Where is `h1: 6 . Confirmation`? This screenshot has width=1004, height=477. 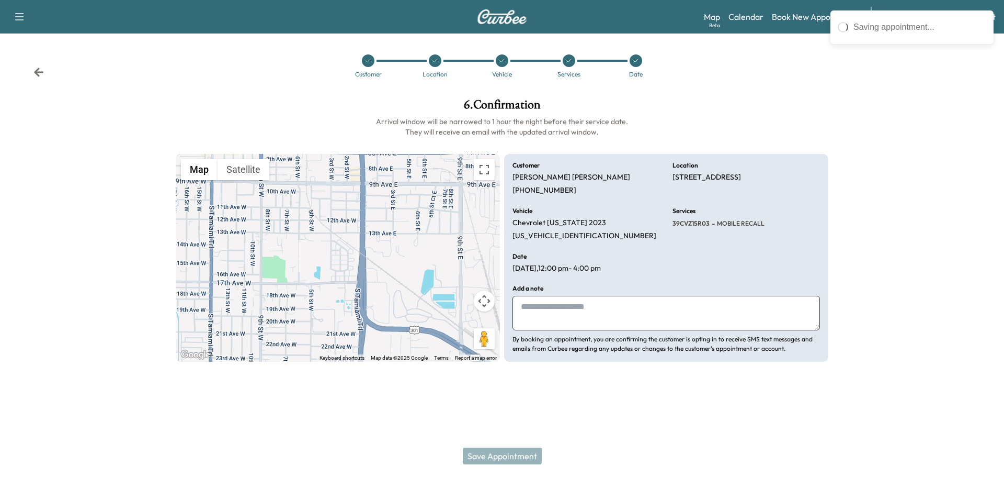
h1: 6 . Confirmation is located at coordinates (502, 107).